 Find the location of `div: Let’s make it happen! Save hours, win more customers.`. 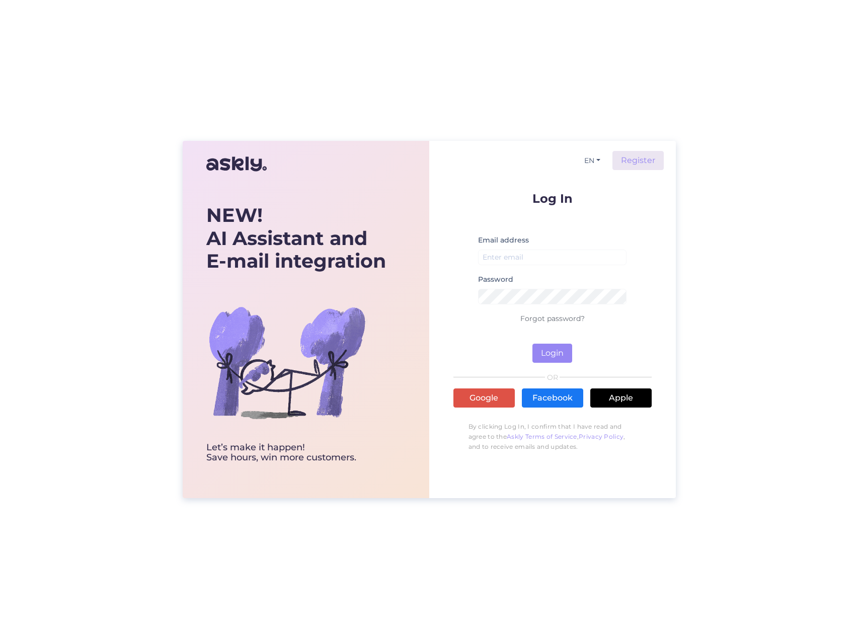

div: Let’s make it happen! Save hours, win more customers. is located at coordinates (296, 453).